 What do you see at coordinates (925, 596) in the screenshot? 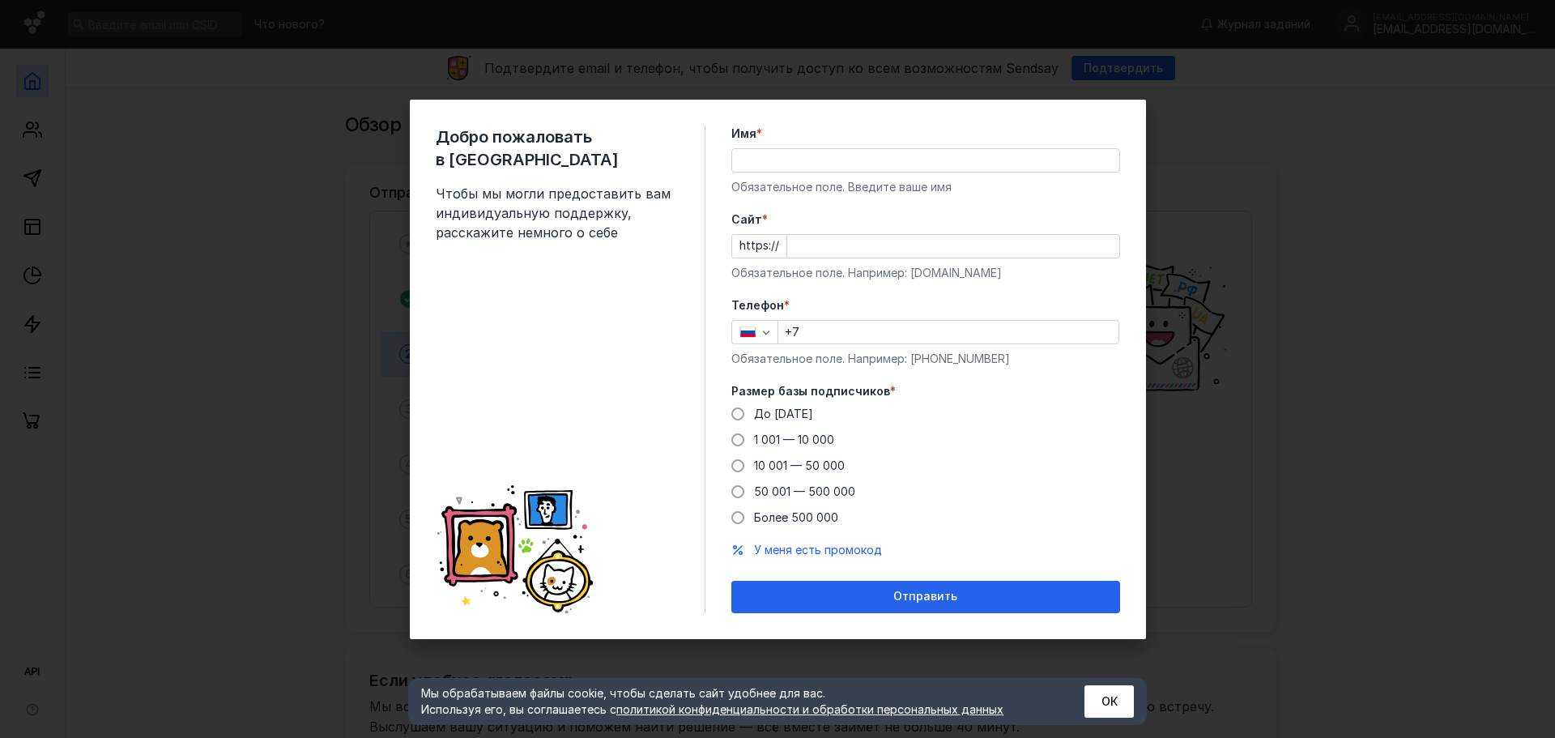
I see `span: Отправить` at bounding box center [925, 596].